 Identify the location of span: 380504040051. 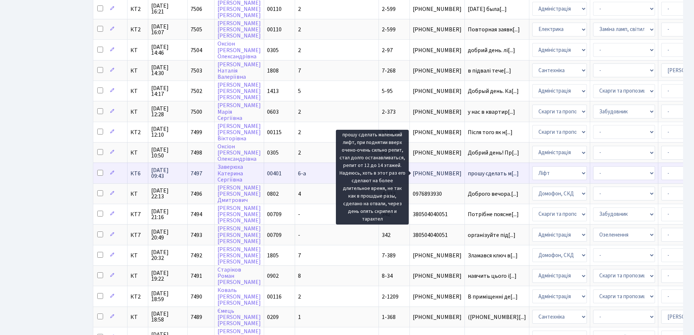
(437, 235).